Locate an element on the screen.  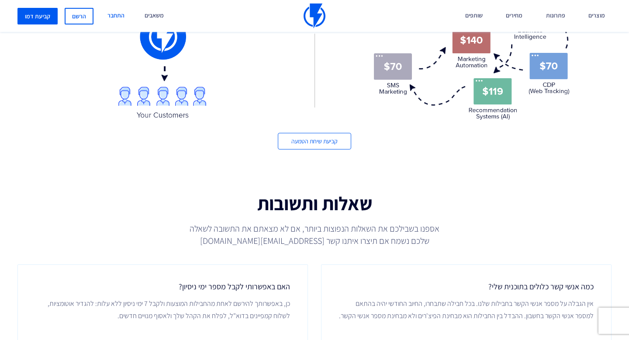
a: הרשם is located at coordinates (79, 16).